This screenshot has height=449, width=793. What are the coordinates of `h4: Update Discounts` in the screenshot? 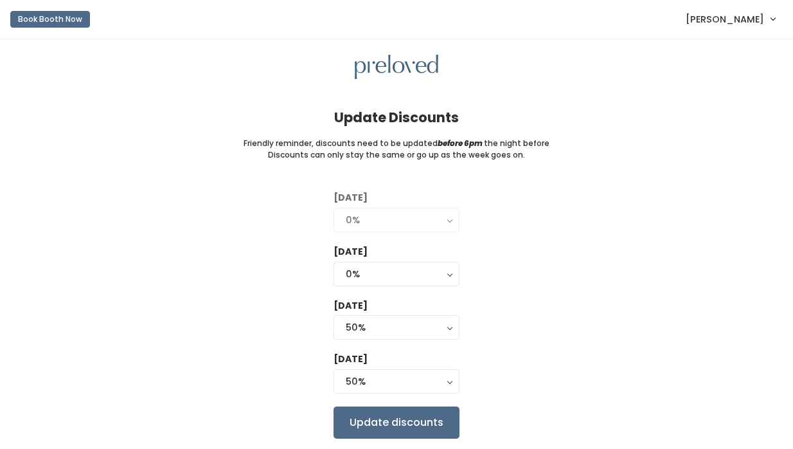 It's located at (397, 117).